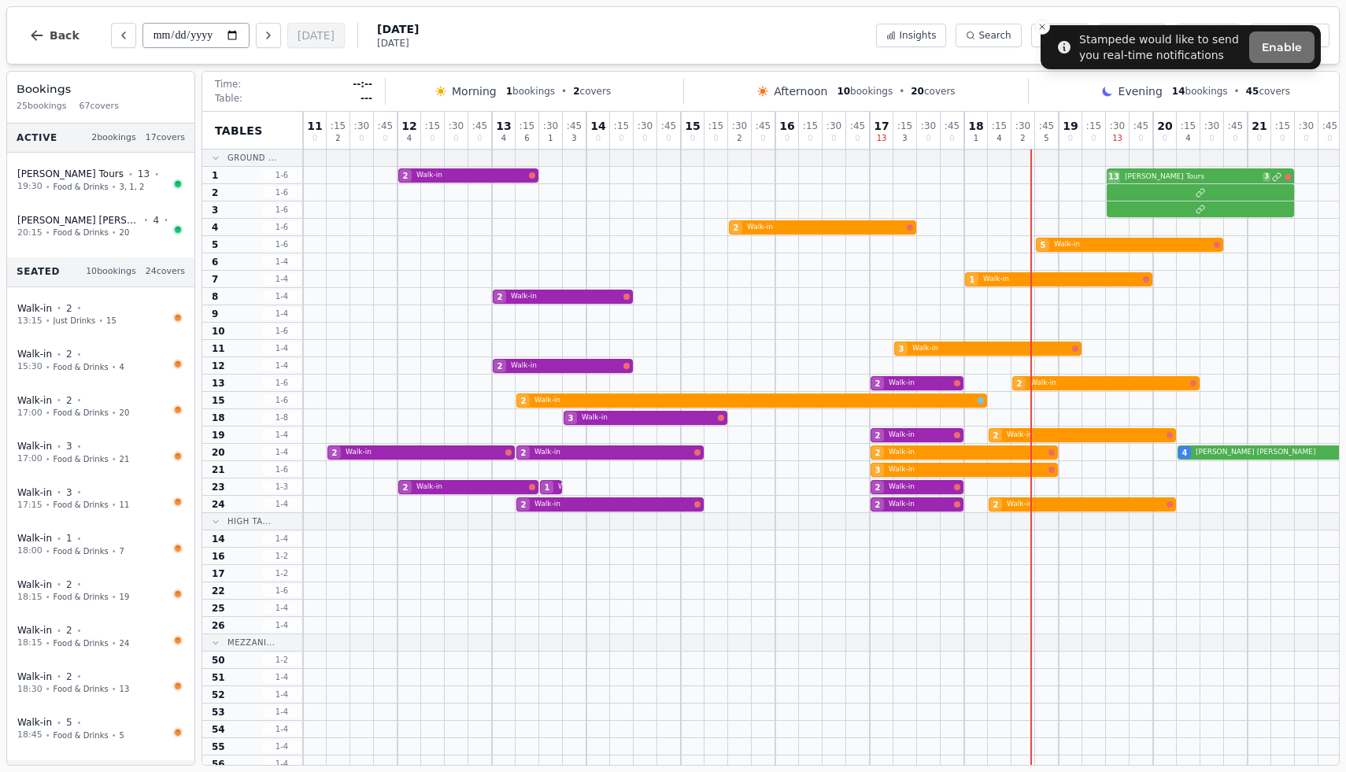  What do you see at coordinates (101, 499) in the screenshot?
I see `button: Walk-in •3•17:15•Food & Drinks•11` at bounding box center [101, 499].